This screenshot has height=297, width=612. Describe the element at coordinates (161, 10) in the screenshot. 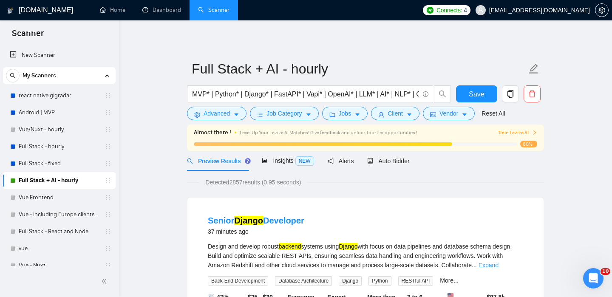

I see `a: dashboardDashboard` at that location.